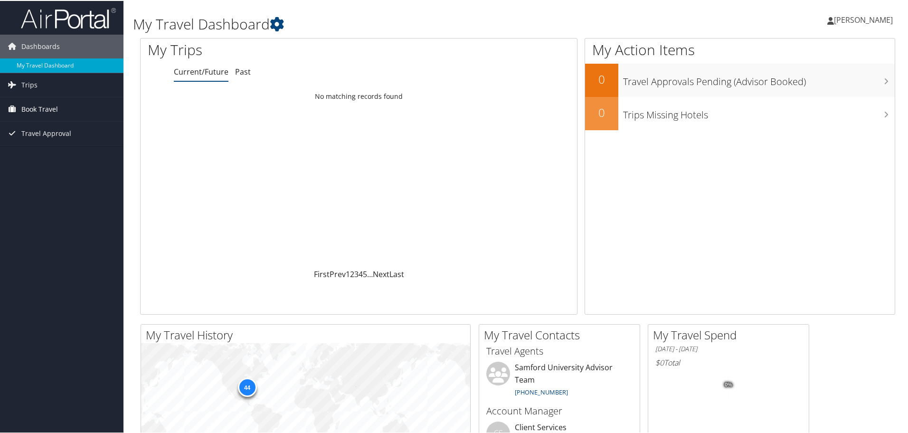 Image resolution: width=908 pixels, height=433 pixels. I want to click on h3: Travel Agents, so click(559, 350).